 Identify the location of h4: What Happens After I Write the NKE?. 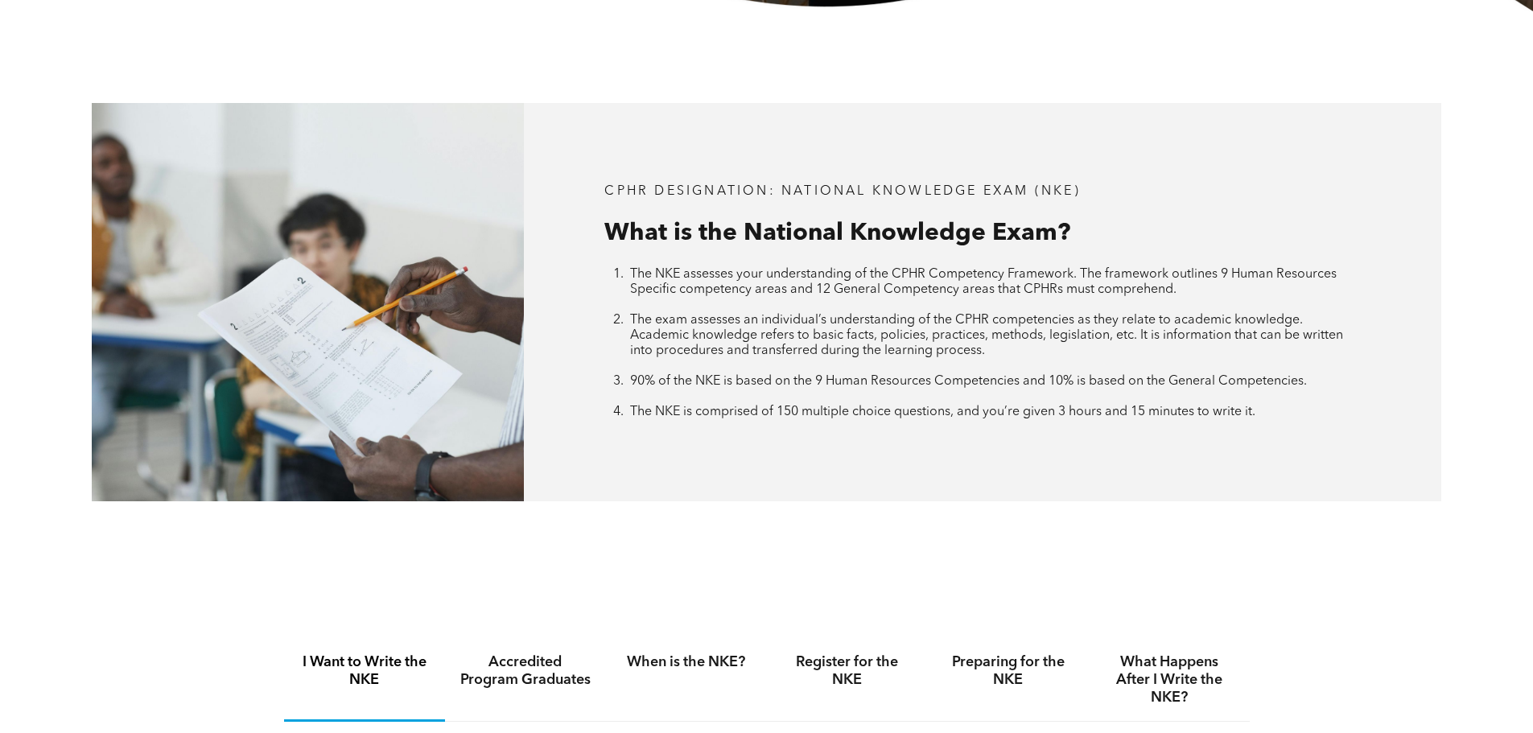
(1169, 680).